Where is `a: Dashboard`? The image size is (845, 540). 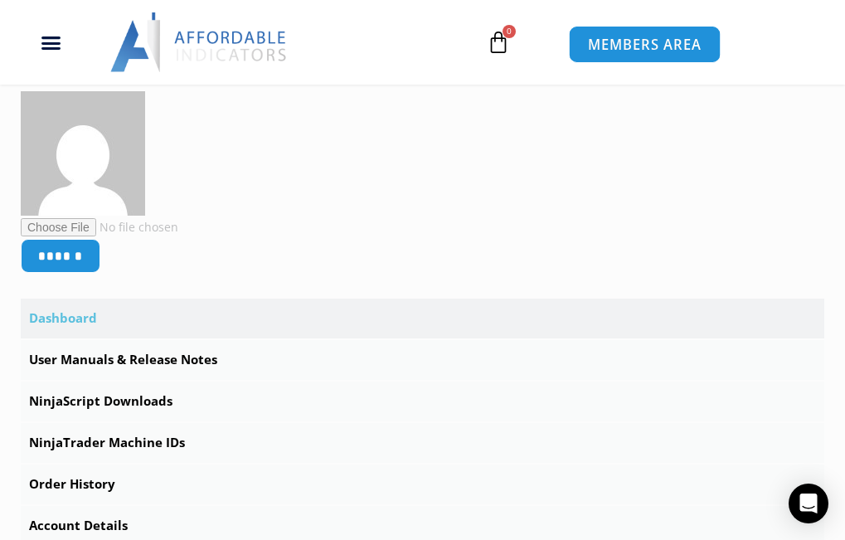 a: Dashboard is located at coordinates (422, 318).